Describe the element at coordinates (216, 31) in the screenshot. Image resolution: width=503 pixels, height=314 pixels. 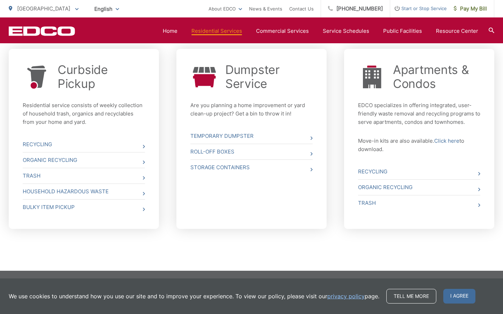
I see `a: Residential Services` at that location.